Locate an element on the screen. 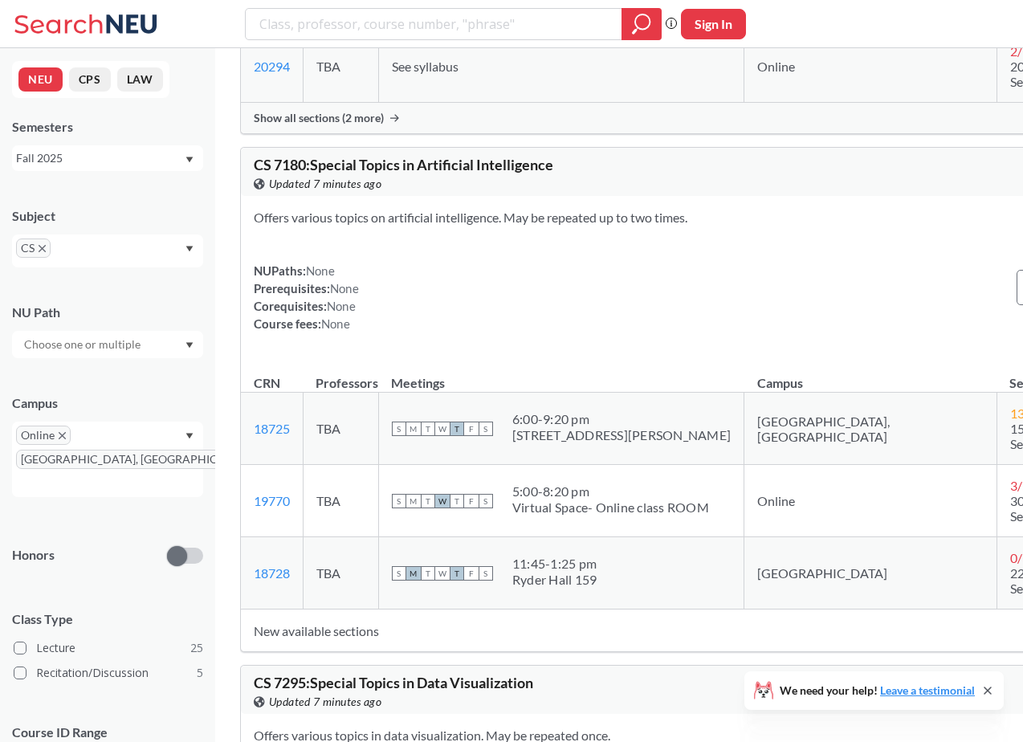  th: Professors is located at coordinates (340, 375).